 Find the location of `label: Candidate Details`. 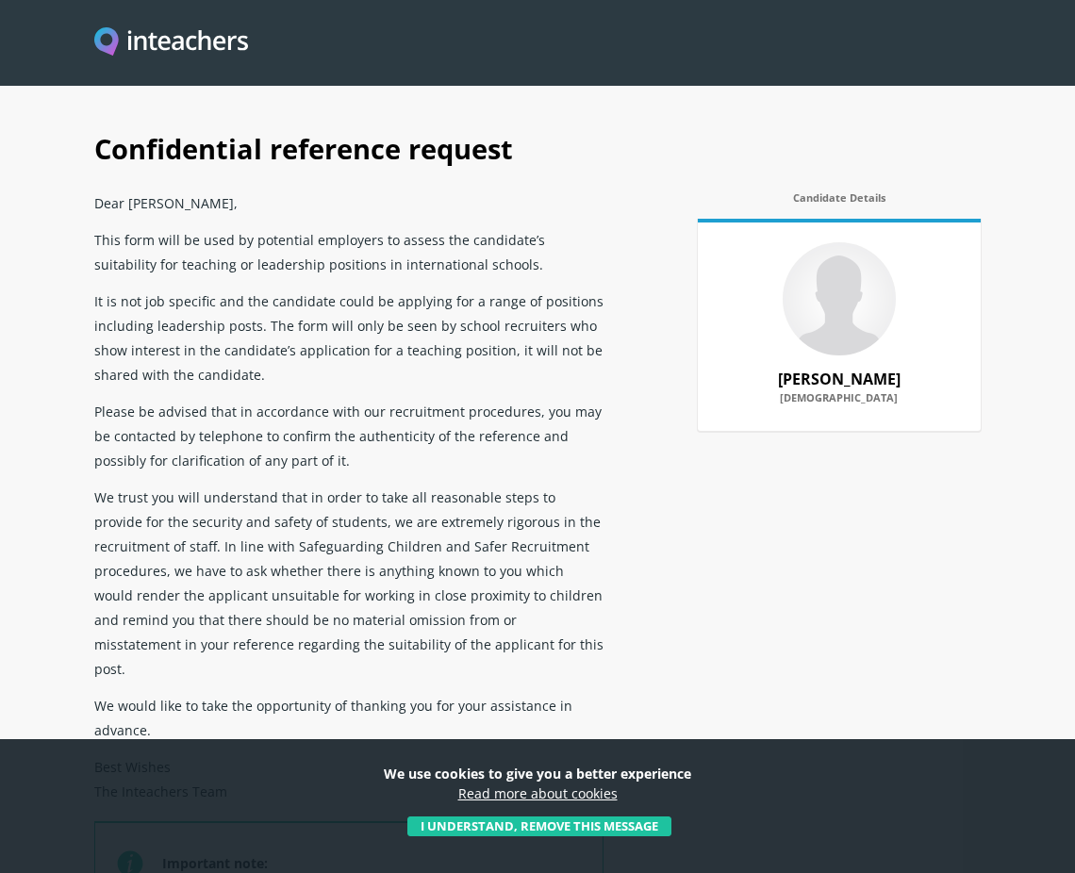

label: Candidate Details is located at coordinates (839, 203).